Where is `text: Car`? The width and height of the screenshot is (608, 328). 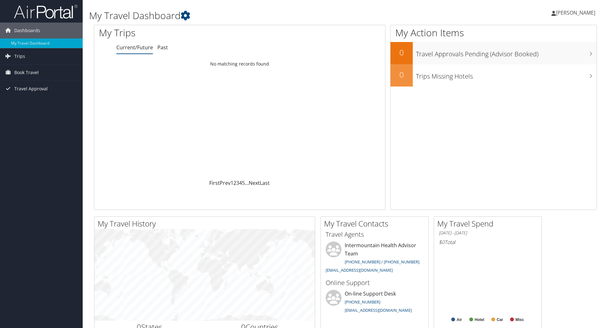
text: Car is located at coordinates (500, 320).